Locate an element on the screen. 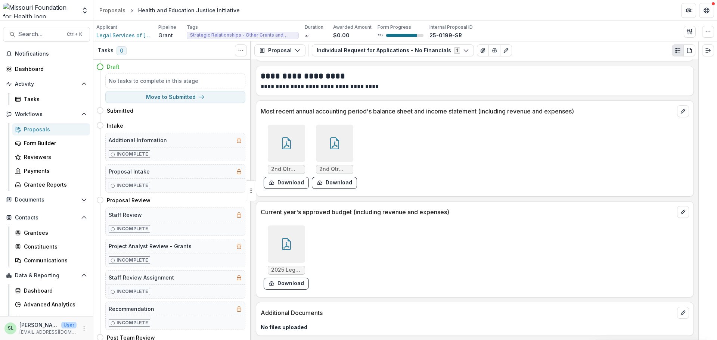  button: Toggle View Cancelled Tasks is located at coordinates (241, 50).